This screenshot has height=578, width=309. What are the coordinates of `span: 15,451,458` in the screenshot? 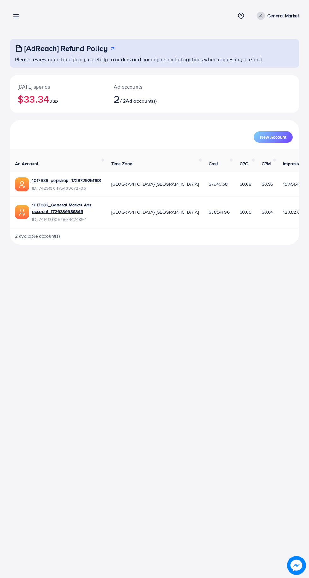 It's located at (293, 184).